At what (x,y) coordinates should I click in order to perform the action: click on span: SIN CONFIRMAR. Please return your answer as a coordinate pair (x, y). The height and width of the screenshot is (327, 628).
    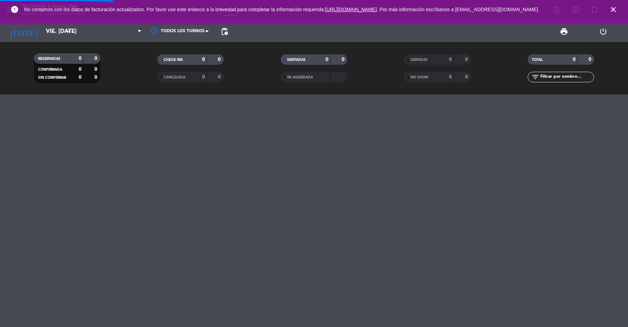
    Looking at the image, I should click on (52, 78).